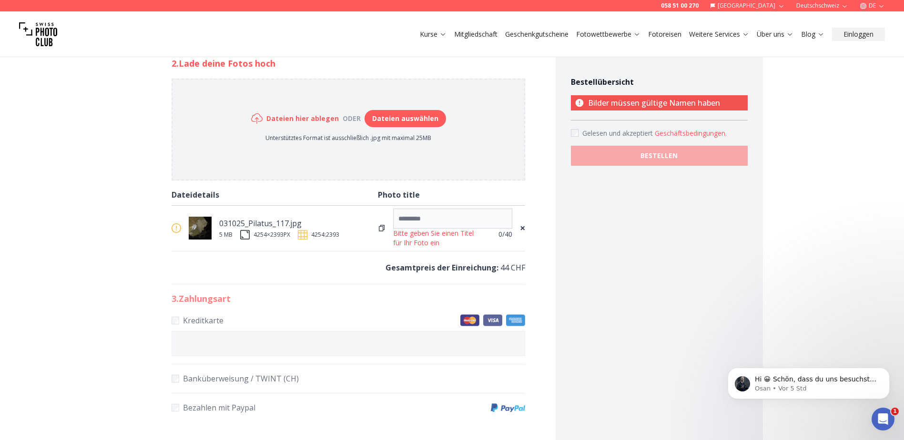  Describe the element at coordinates (405, 119) in the screenshot. I see `button: Dateien auswählen` at that location.